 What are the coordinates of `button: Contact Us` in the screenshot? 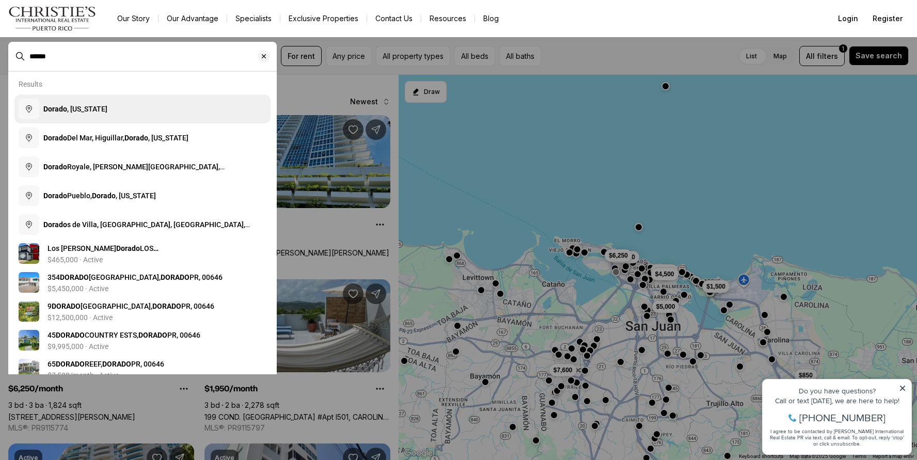 It's located at (394, 19).